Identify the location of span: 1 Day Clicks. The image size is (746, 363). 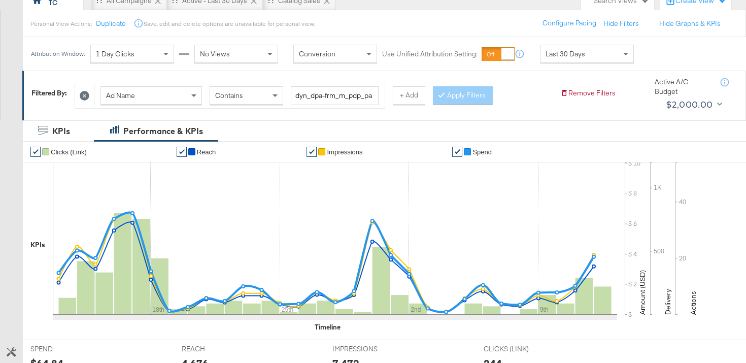
(115, 54).